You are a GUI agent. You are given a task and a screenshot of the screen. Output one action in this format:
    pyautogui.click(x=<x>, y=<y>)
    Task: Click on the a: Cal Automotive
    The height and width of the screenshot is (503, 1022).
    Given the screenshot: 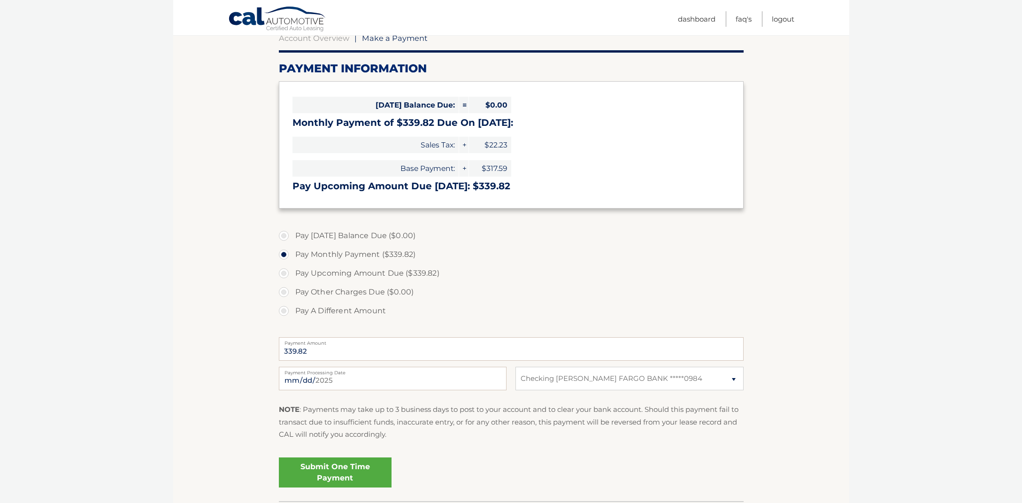 What is the action you would take?
    pyautogui.click(x=278, y=20)
    